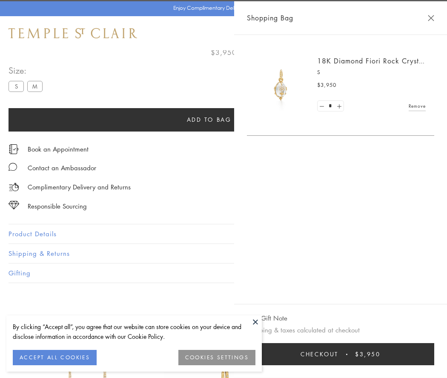 This screenshot has width=447, height=378. Describe the element at coordinates (55, 358) in the screenshot. I see `button: ACCEPT ALL COOKIES` at that location.